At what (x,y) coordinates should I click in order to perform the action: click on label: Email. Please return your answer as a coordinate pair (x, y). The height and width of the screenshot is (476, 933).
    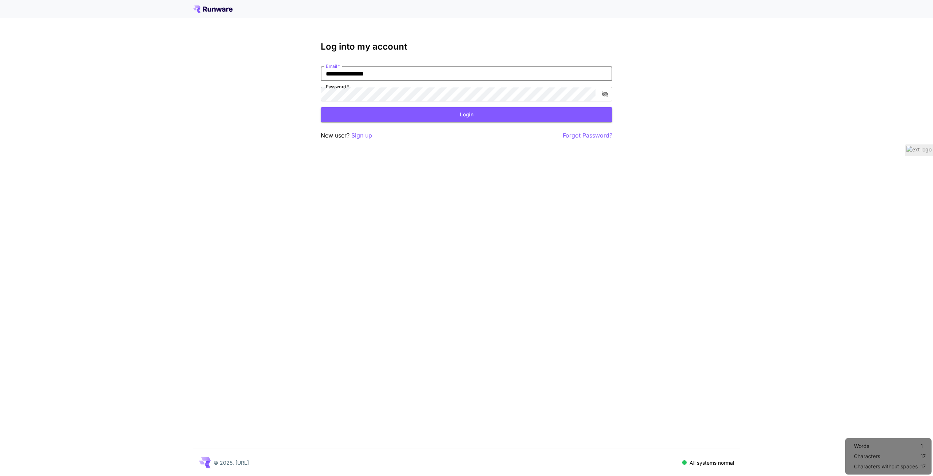
    Looking at the image, I should click on (333, 66).